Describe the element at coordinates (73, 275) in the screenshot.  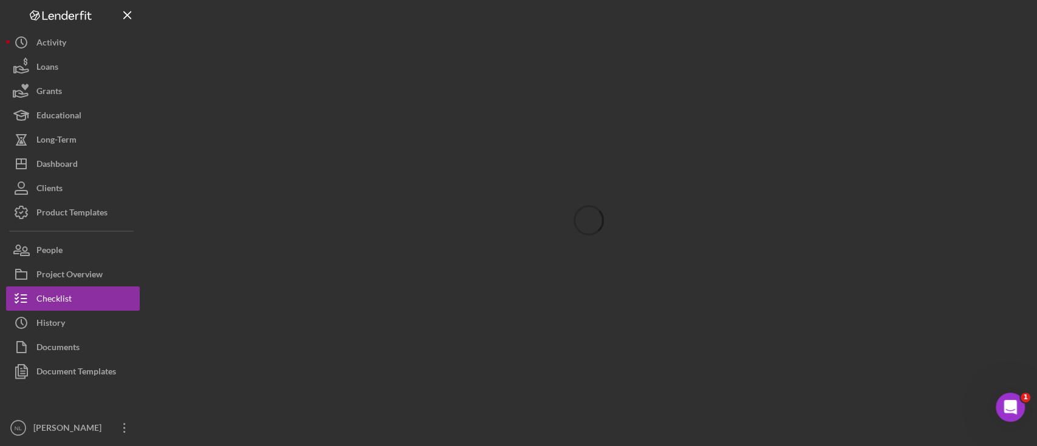
I see `button: Project Overview` at that location.